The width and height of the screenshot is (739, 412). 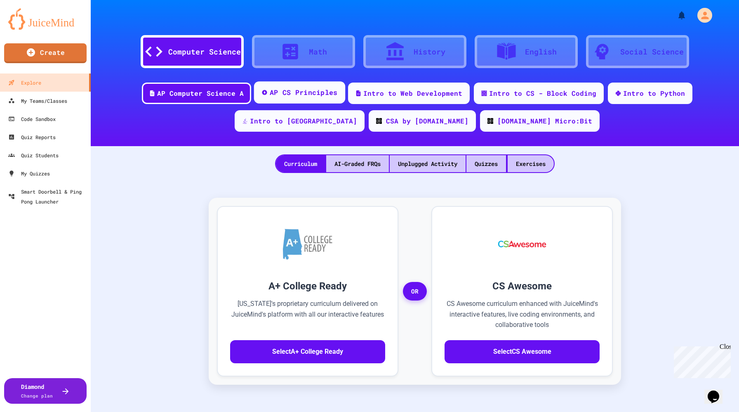 I want to click on div: Code Sandbox, so click(x=32, y=119).